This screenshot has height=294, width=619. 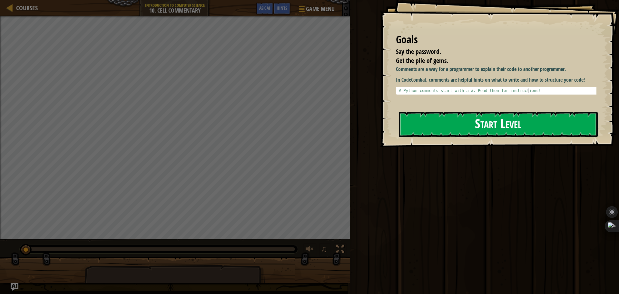 What do you see at coordinates (491, 52) in the screenshot?
I see `li: Say the password.` at bounding box center [491, 52].